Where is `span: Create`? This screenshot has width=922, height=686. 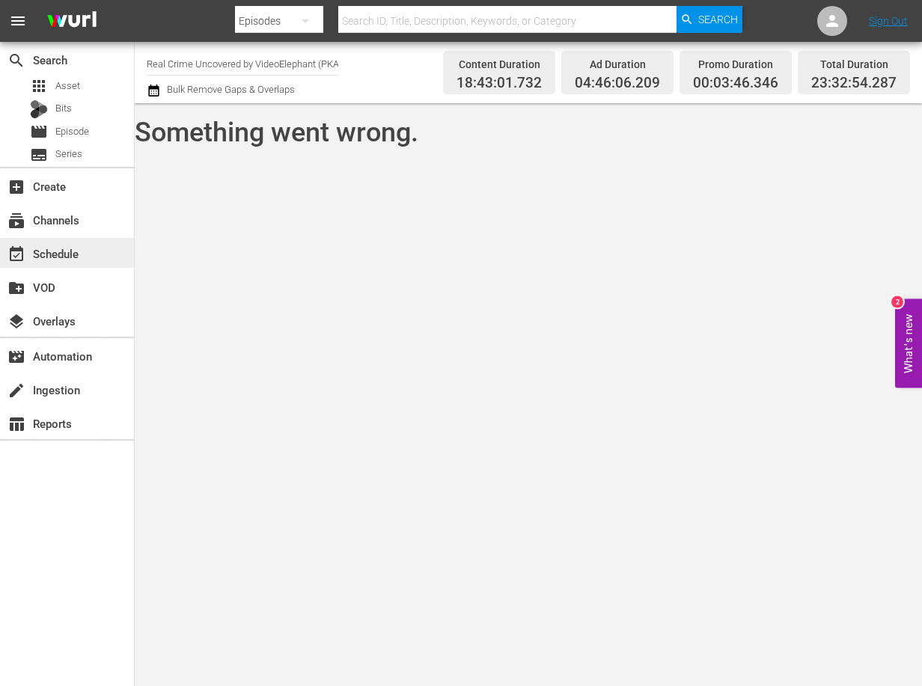 span: Create is located at coordinates (16, 187).